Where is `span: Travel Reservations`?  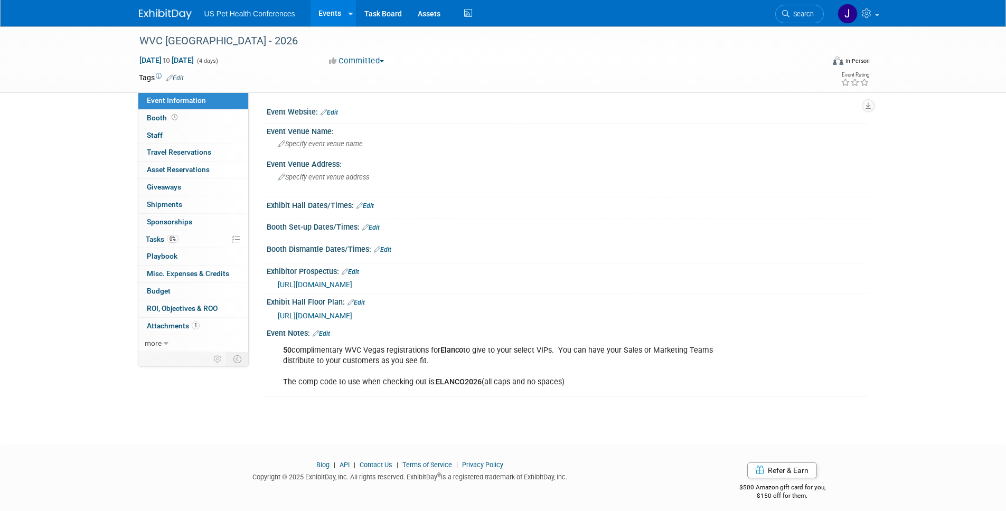
span: Travel Reservations is located at coordinates (179, 152).